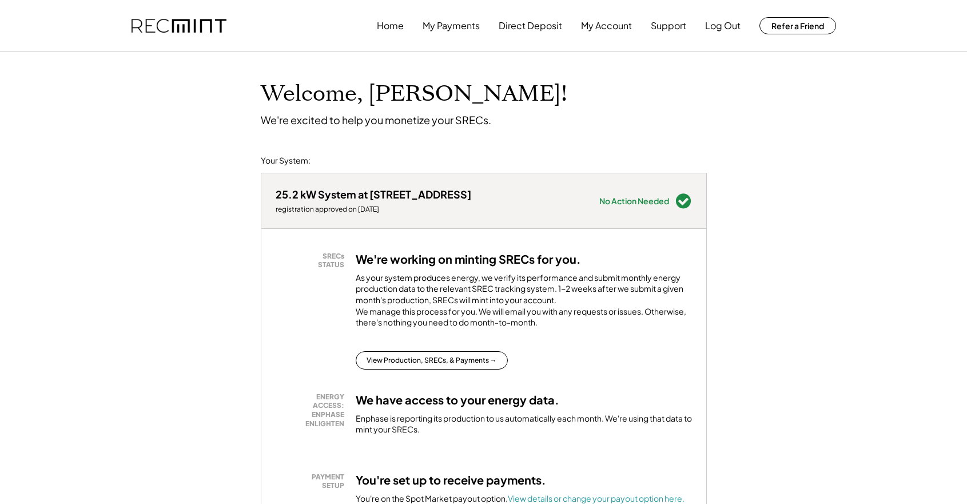 This screenshot has height=504, width=967. What do you see at coordinates (798, 26) in the screenshot?
I see `button: Refer a Friend` at bounding box center [798, 26].